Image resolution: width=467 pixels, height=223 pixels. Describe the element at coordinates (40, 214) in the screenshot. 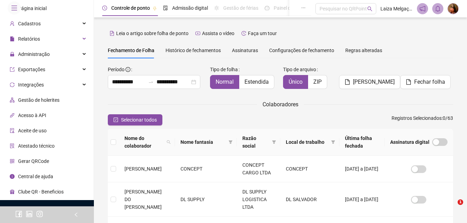

I see `span: instagram` at that location.